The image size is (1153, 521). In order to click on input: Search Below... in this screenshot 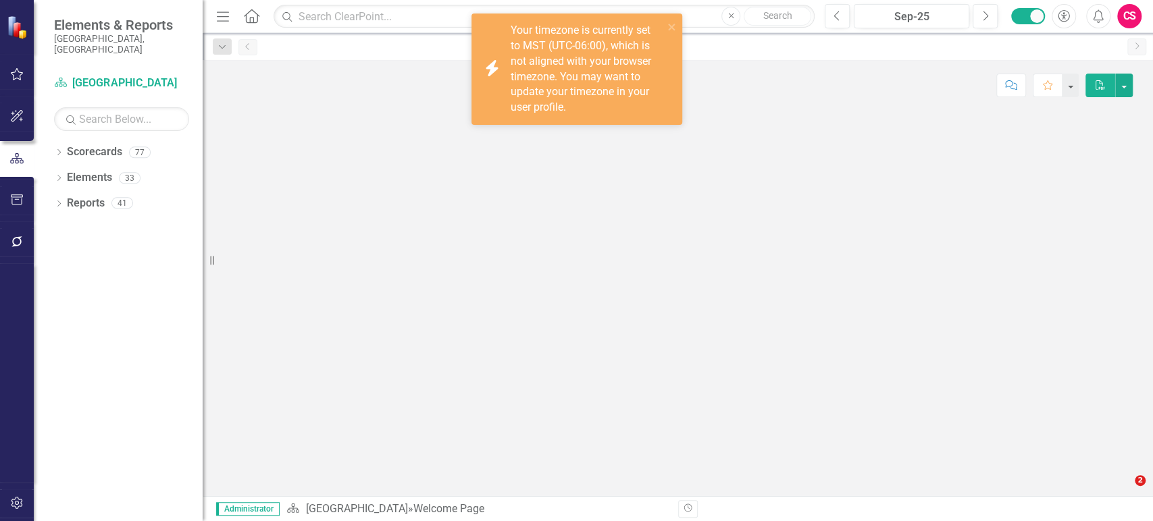, I will do `click(122, 119)`.